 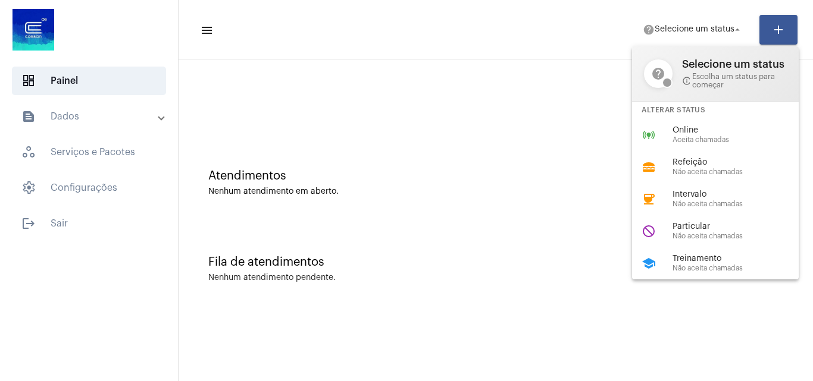 What do you see at coordinates (740, 227) in the screenshot?
I see `span: Particular` at bounding box center [740, 227].